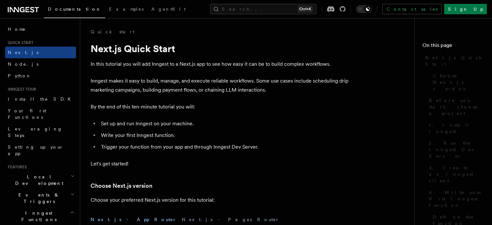 The image size is (492, 225). Describe the element at coordinates (220, 49) in the screenshot. I see `h1: Next.js Quick Start` at that location.